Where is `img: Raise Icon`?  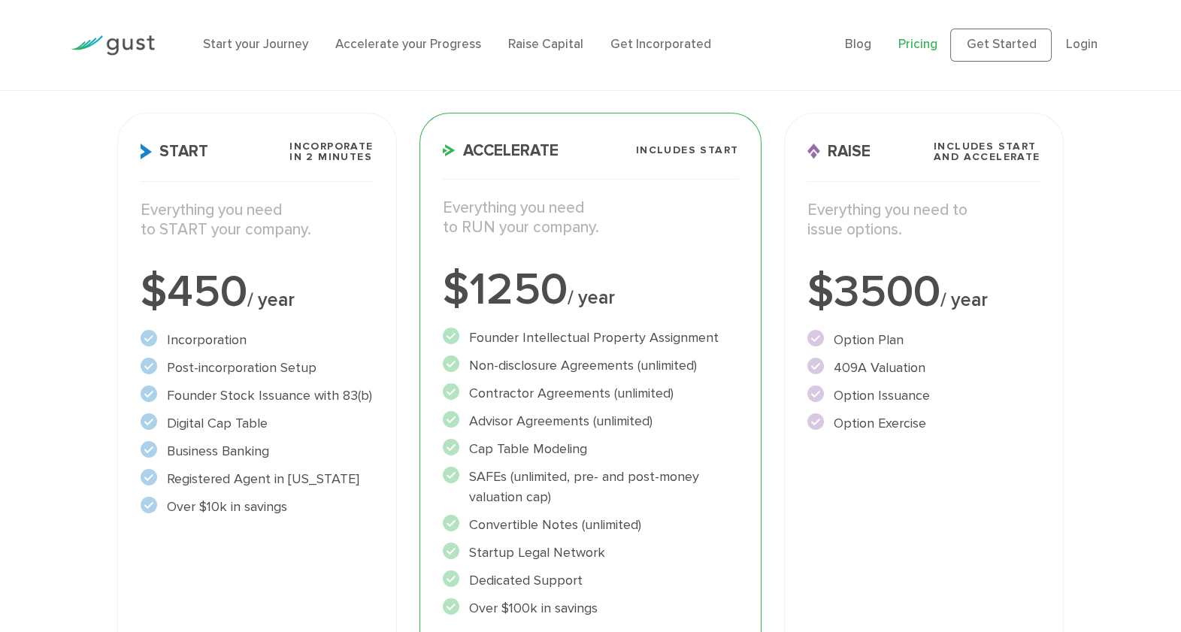
img: Raise Icon is located at coordinates (813, 151).